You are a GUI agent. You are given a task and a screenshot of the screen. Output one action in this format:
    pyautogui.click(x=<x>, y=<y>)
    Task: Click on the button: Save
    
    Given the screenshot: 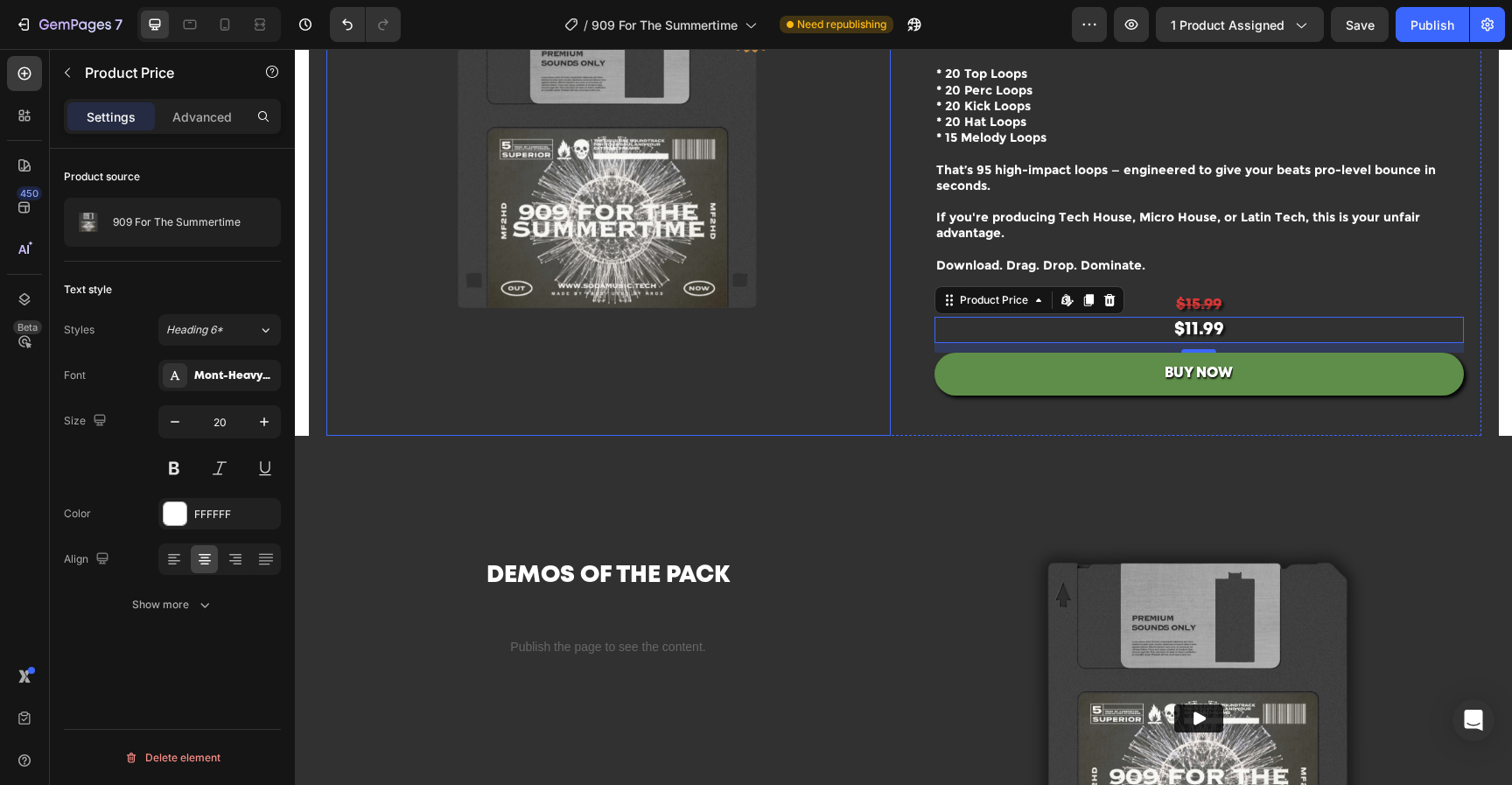 What is the action you would take?
    pyautogui.click(x=1359, y=25)
    